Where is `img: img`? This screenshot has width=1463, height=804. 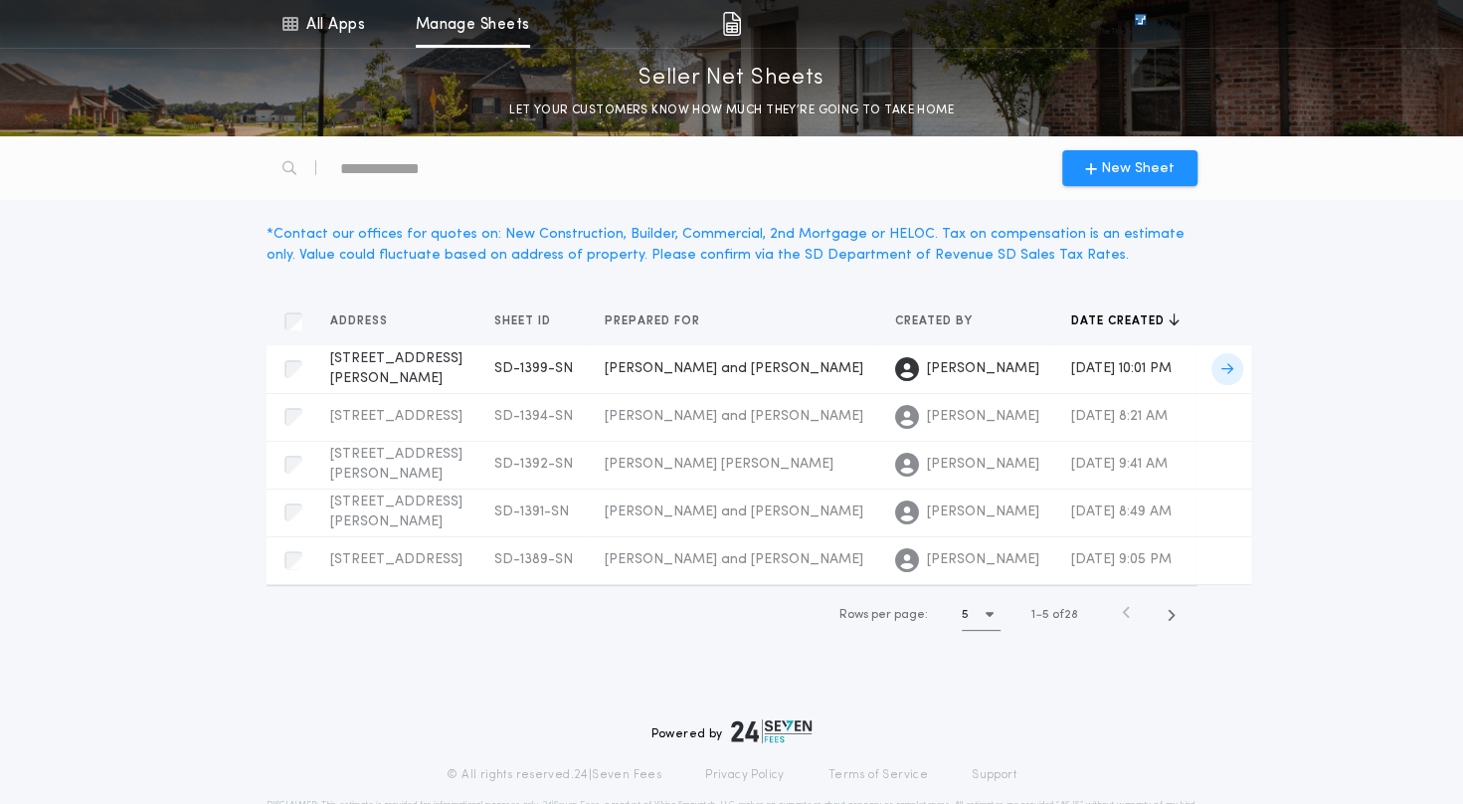
img: img is located at coordinates (731, 24).